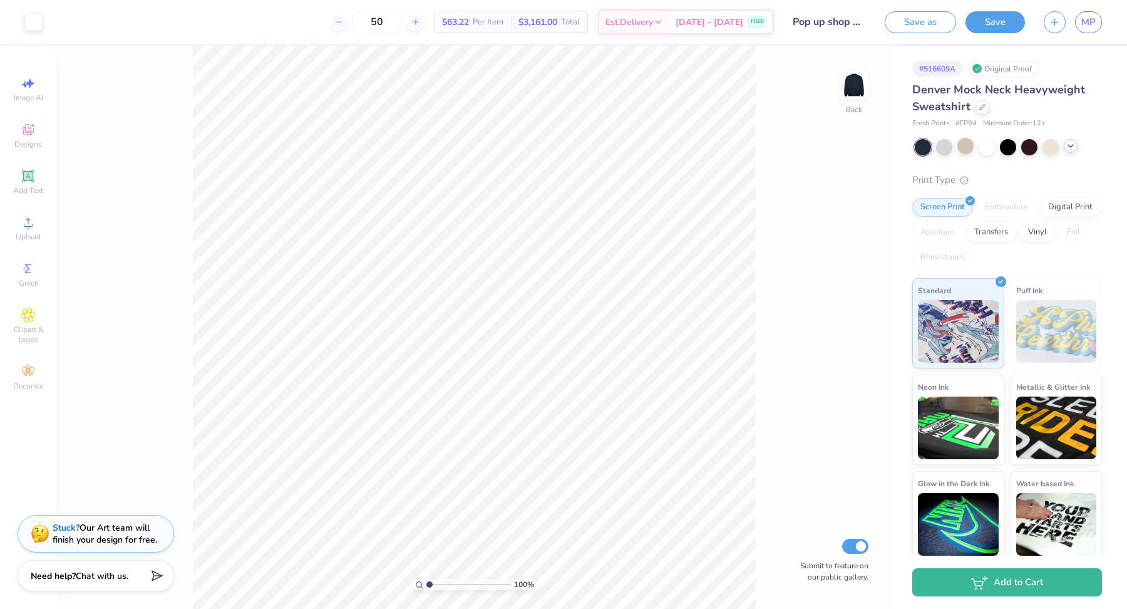  What do you see at coordinates (937, 68) in the screenshot?
I see `div: # 516609A` at bounding box center [937, 68].